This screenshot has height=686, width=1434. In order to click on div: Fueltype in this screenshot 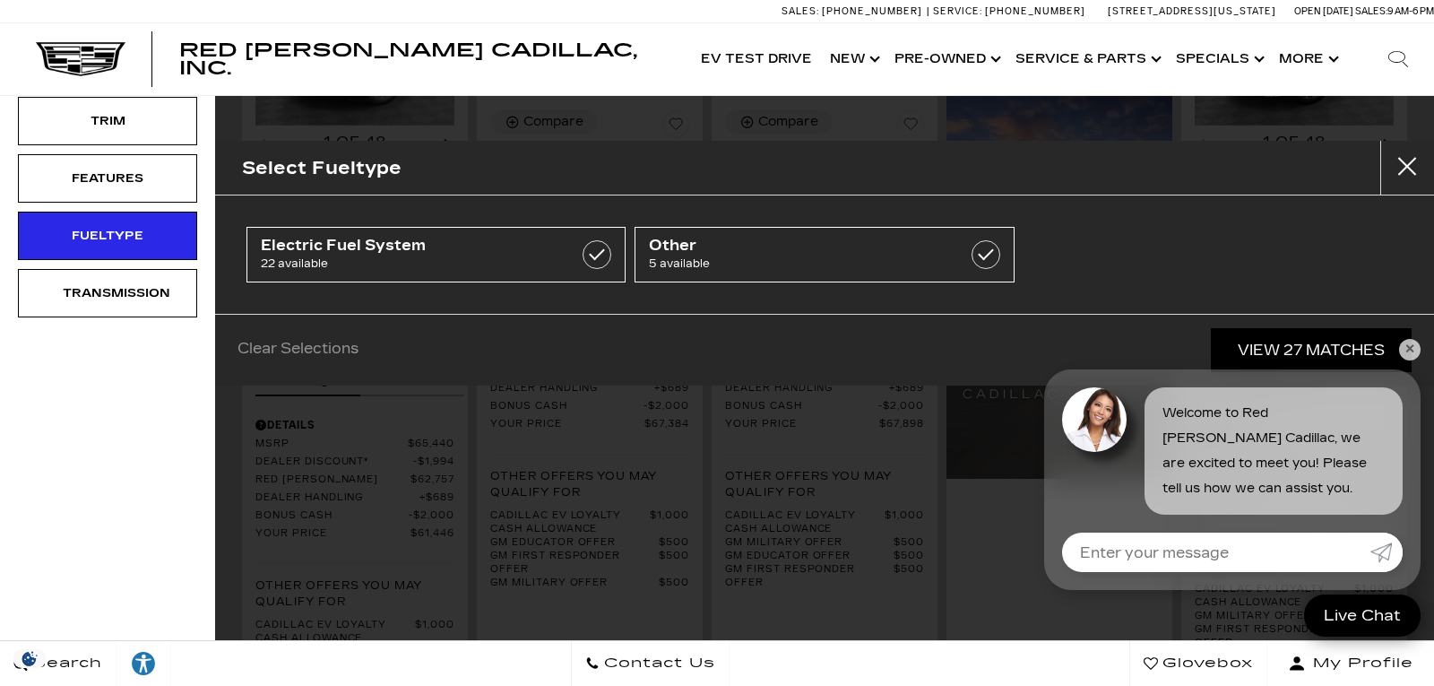, I will do `click(108, 236)`.